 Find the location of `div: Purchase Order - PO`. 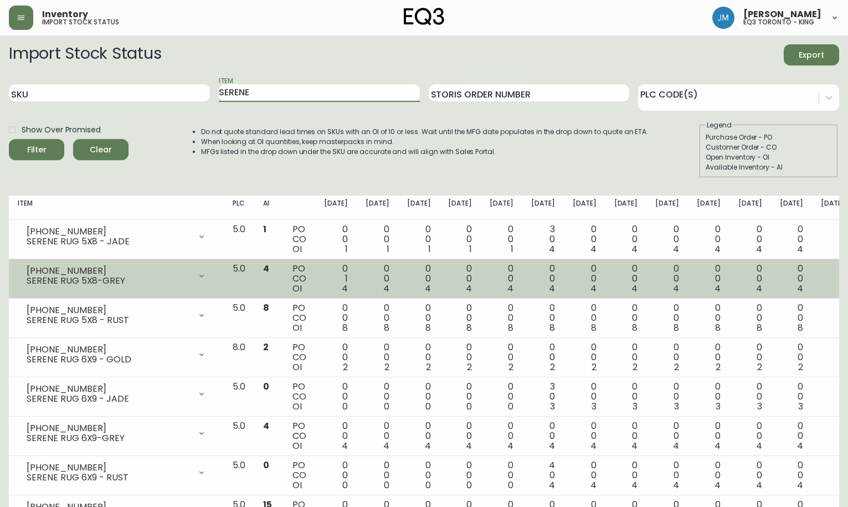

div: Purchase Order - PO is located at coordinates (768, 137).